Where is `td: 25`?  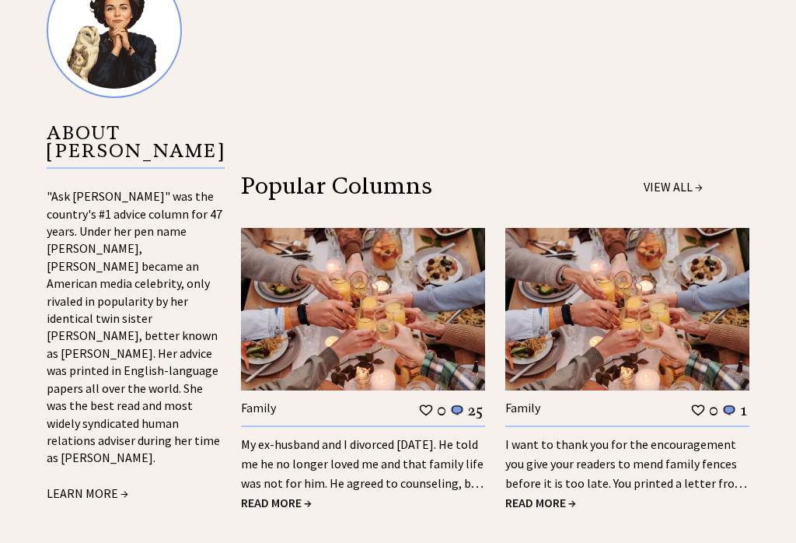 td: 25 is located at coordinates (475, 410).